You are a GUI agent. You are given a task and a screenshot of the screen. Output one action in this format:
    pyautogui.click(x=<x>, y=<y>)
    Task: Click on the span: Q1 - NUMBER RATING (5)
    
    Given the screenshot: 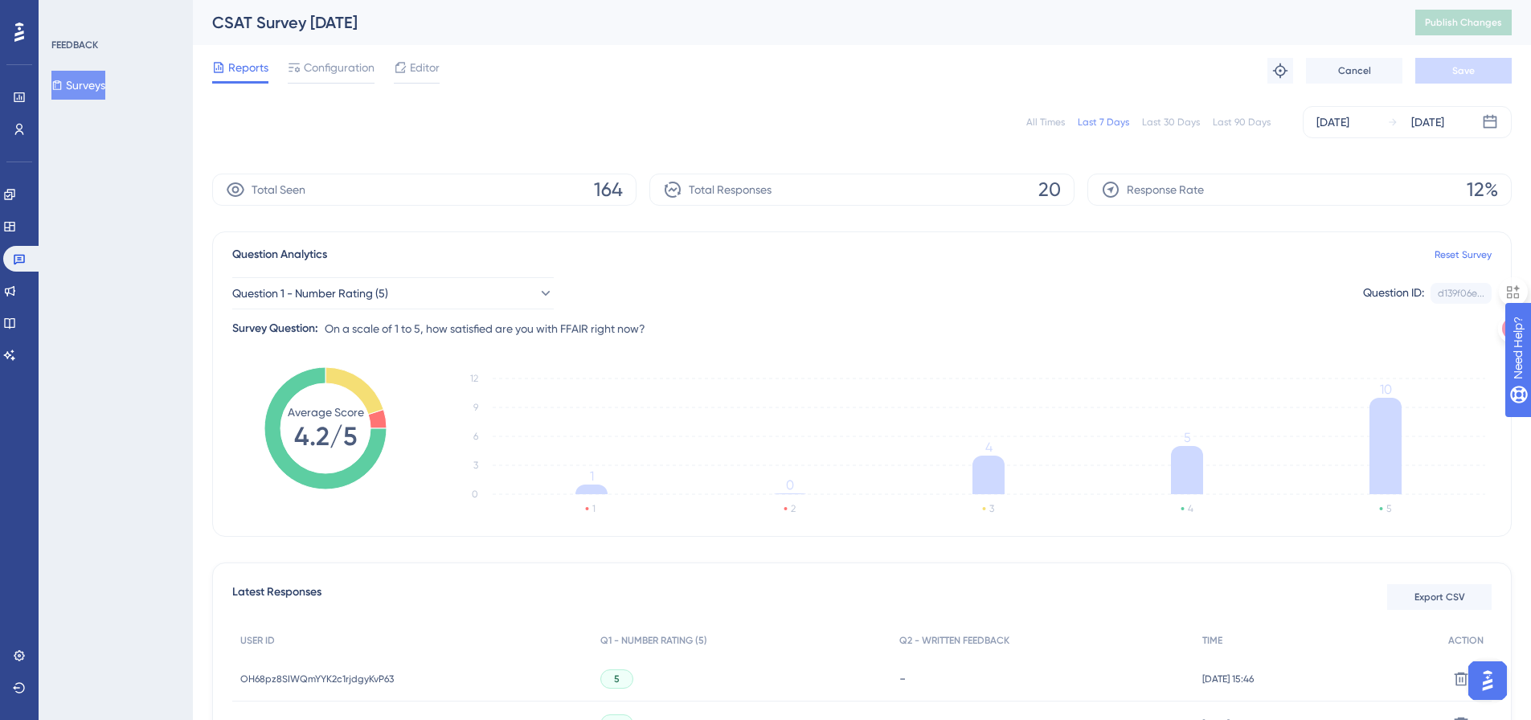 What is the action you would take?
    pyautogui.click(x=654, y=641)
    